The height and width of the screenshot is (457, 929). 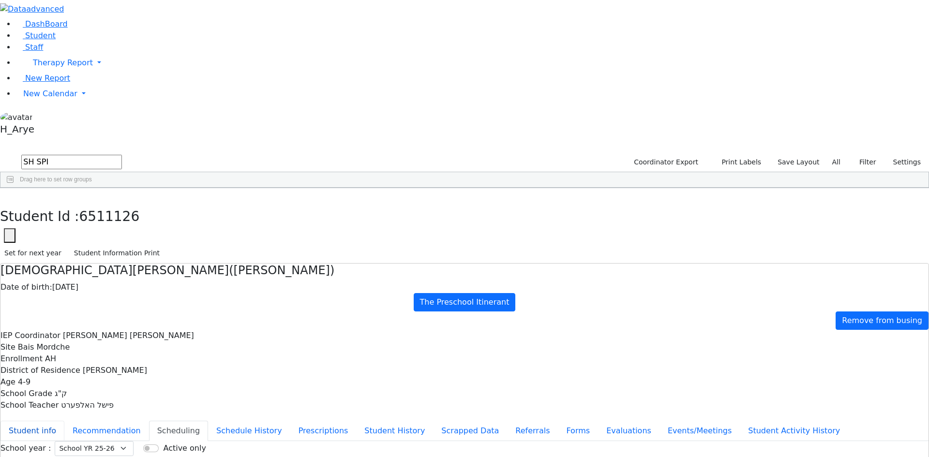 I want to click on label: Age, so click(x=8, y=382).